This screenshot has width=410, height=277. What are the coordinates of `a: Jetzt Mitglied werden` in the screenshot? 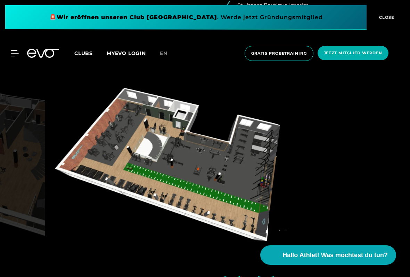 It's located at (353, 53).